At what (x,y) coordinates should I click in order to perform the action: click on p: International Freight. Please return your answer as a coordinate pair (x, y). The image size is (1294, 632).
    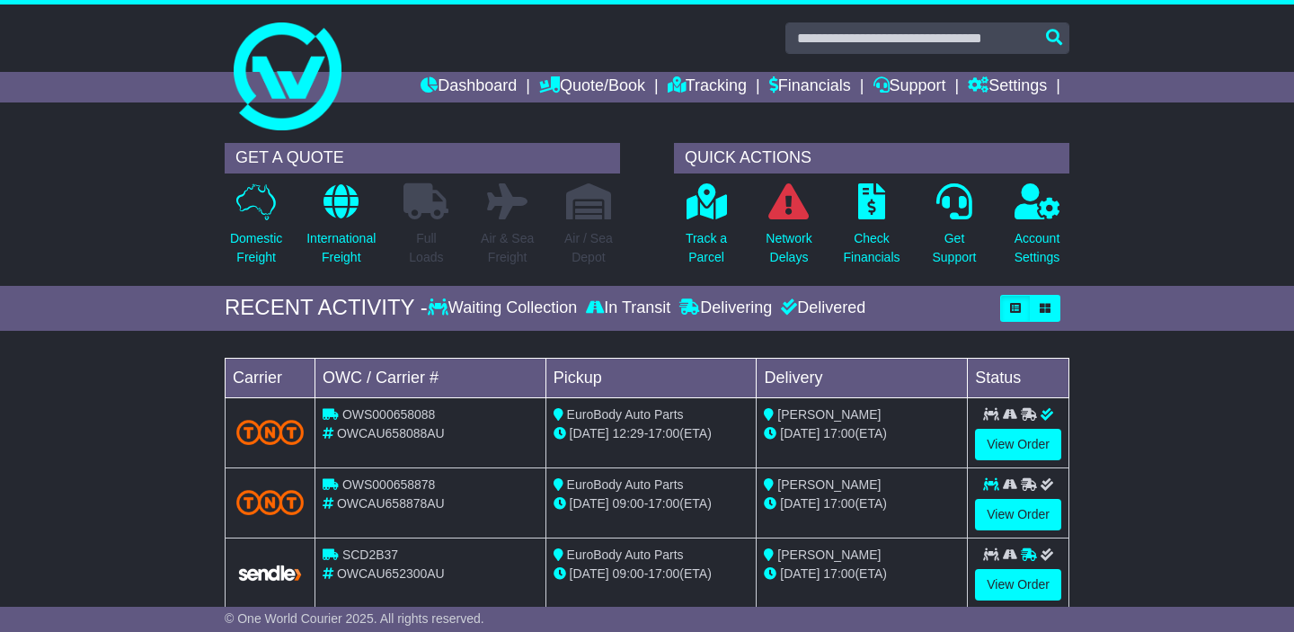
    Looking at the image, I should click on (341, 248).